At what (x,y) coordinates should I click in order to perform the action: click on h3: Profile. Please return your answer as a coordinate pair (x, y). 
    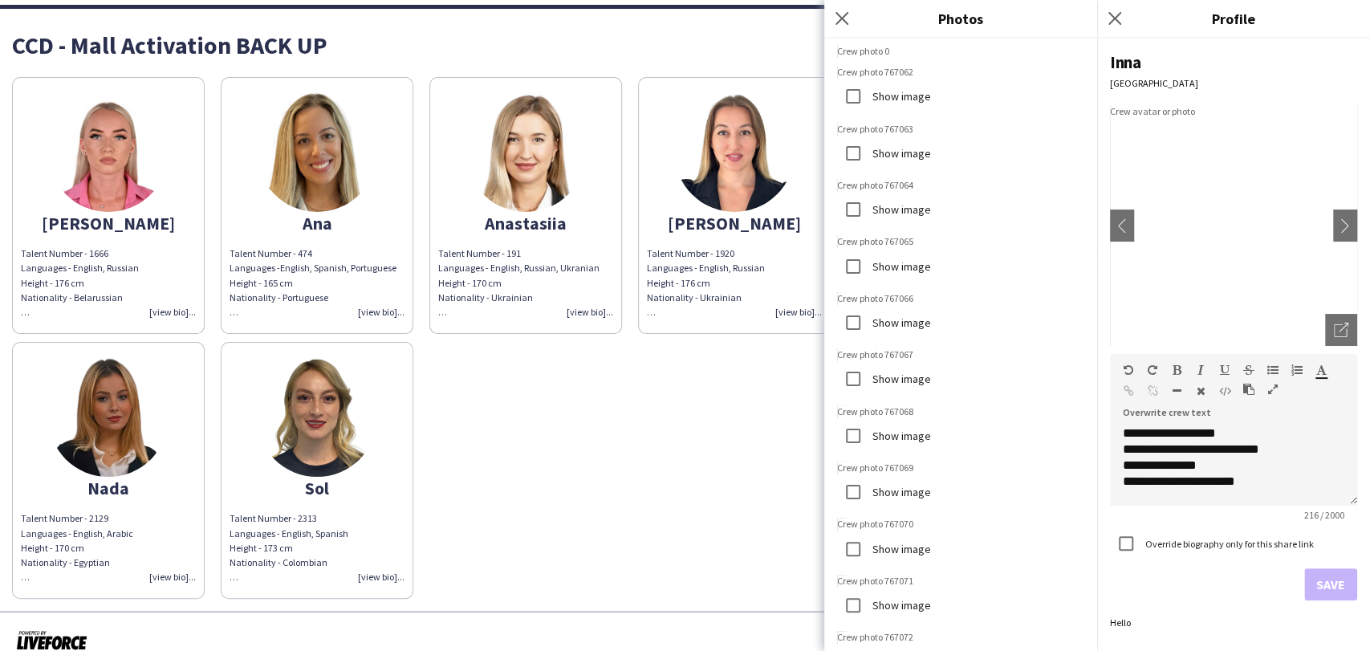
    Looking at the image, I should click on (1234, 18).